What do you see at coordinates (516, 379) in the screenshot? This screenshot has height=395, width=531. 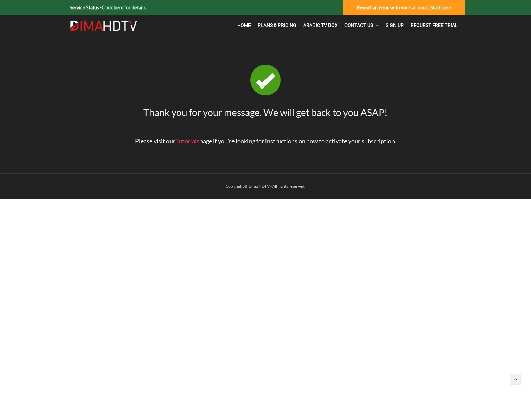 I see `a: Back to top` at bounding box center [516, 379].